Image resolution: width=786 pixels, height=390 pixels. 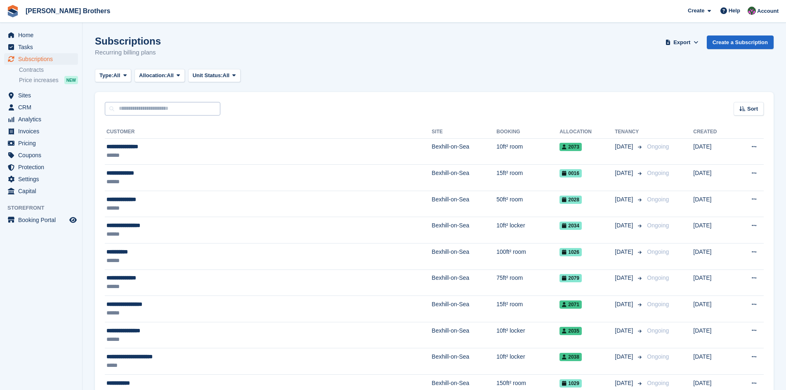 What do you see at coordinates (268, 132) in the screenshot?
I see `th: Customer` at bounding box center [268, 132].